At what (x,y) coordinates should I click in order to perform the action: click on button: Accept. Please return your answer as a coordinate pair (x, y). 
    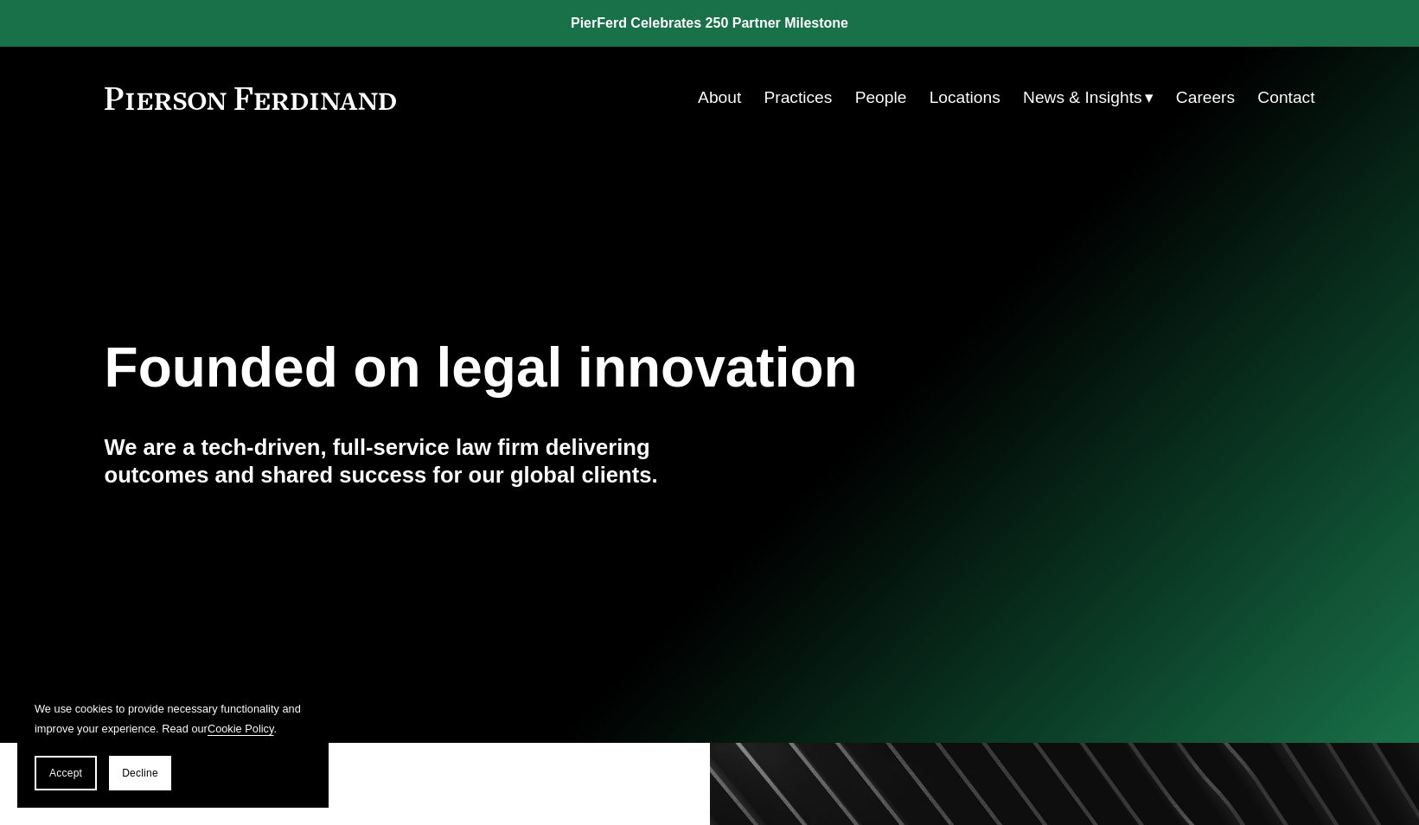
    Looking at the image, I should click on (66, 773).